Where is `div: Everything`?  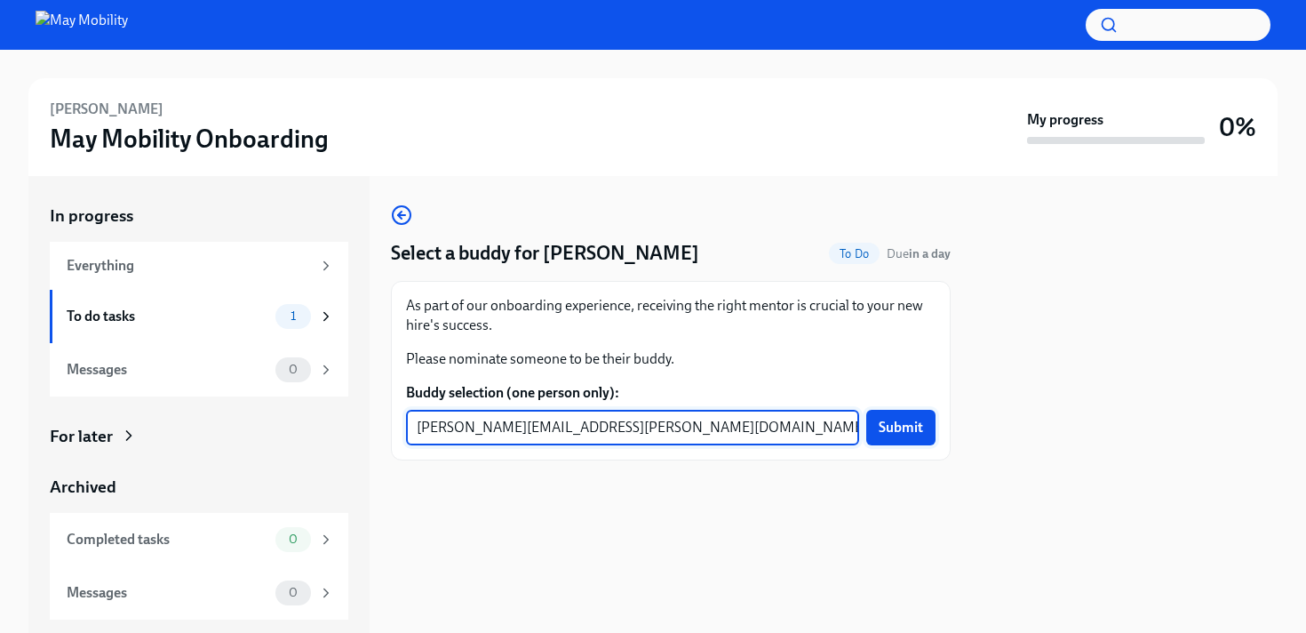 div: Everything is located at coordinates (188, 266).